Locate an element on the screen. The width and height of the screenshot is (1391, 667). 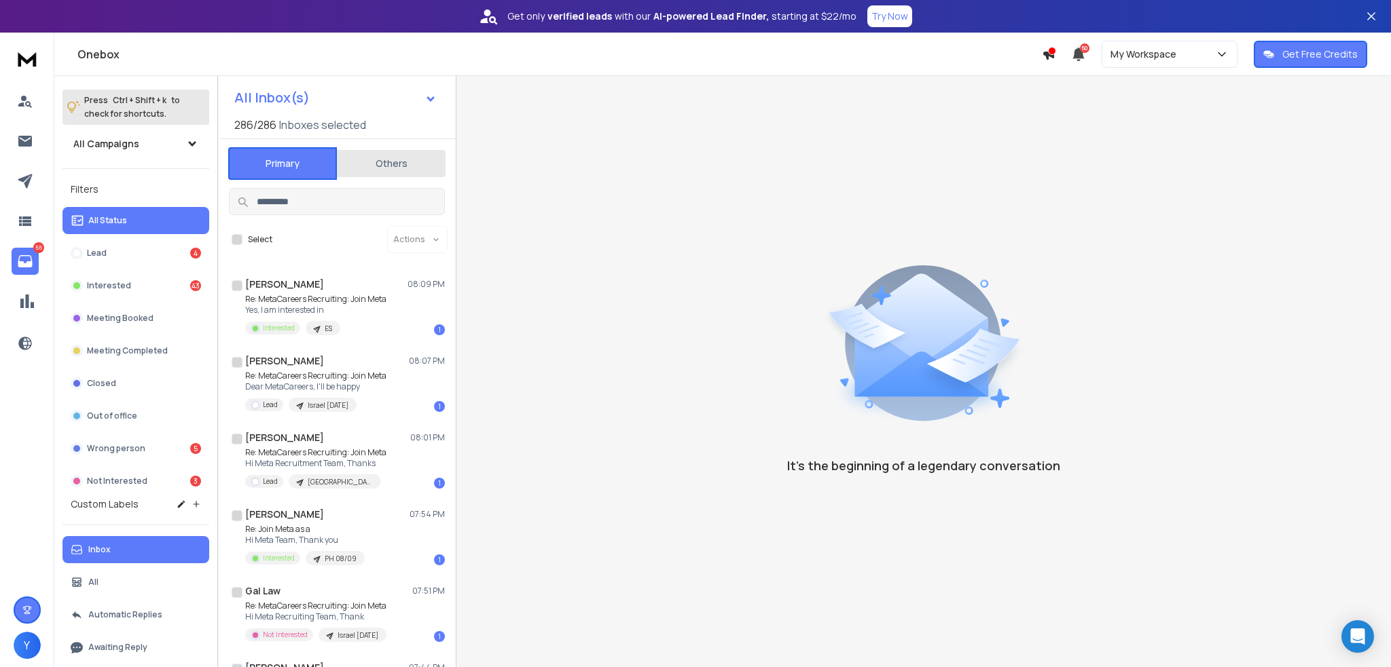
h1: Onebox is located at coordinates (559, 54).